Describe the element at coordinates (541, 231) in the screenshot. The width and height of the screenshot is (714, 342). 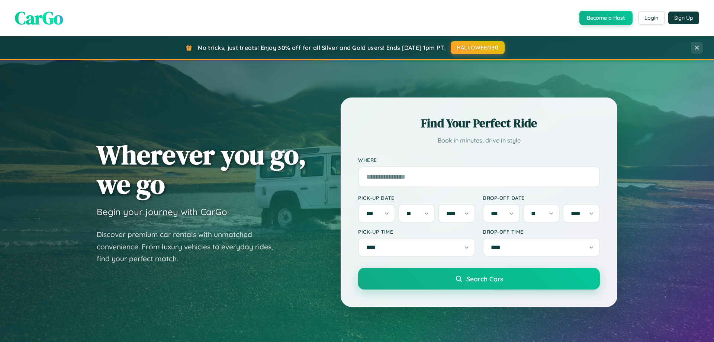
I see `label: Drop-off Time` at that location.